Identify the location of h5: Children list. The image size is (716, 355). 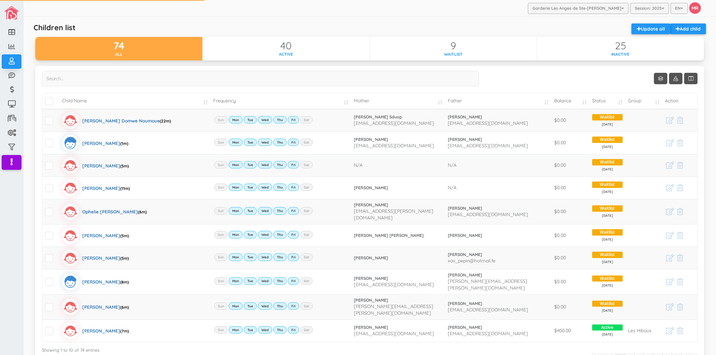
(54, 28).